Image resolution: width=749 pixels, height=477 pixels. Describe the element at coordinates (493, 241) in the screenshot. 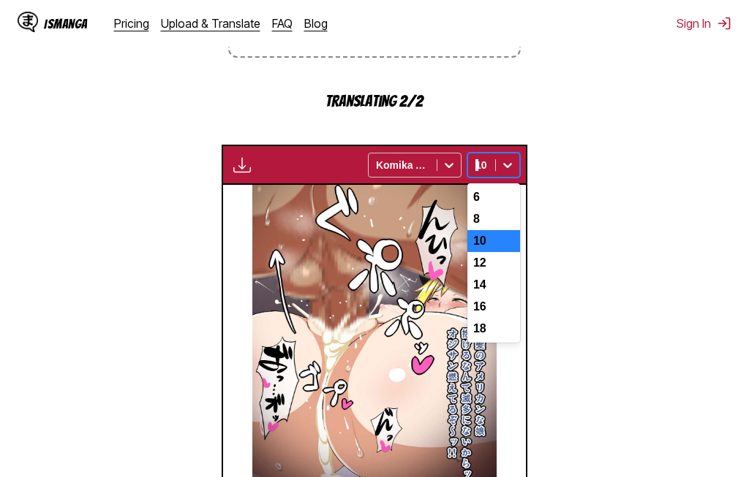

I see `div: 10` at that location.